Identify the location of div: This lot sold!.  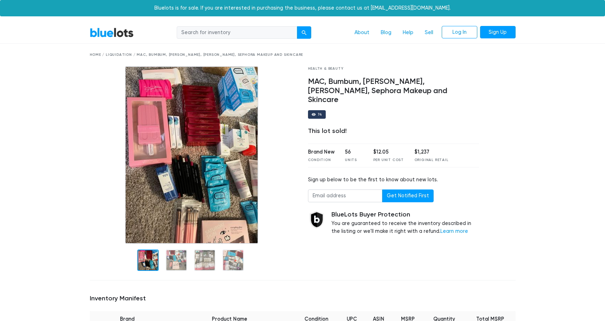
(394, 131).